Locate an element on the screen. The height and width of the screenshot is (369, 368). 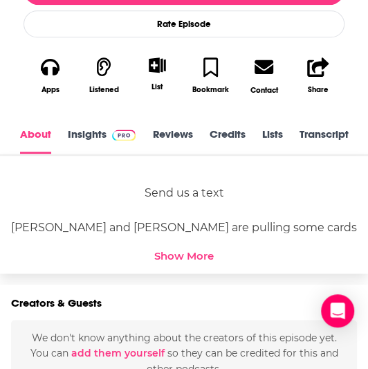
a: Contact is located at coordinates (263, 75).